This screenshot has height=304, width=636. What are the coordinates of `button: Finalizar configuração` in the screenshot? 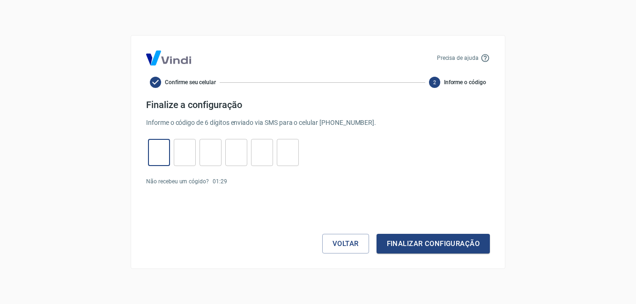 It's located at (433, 244).